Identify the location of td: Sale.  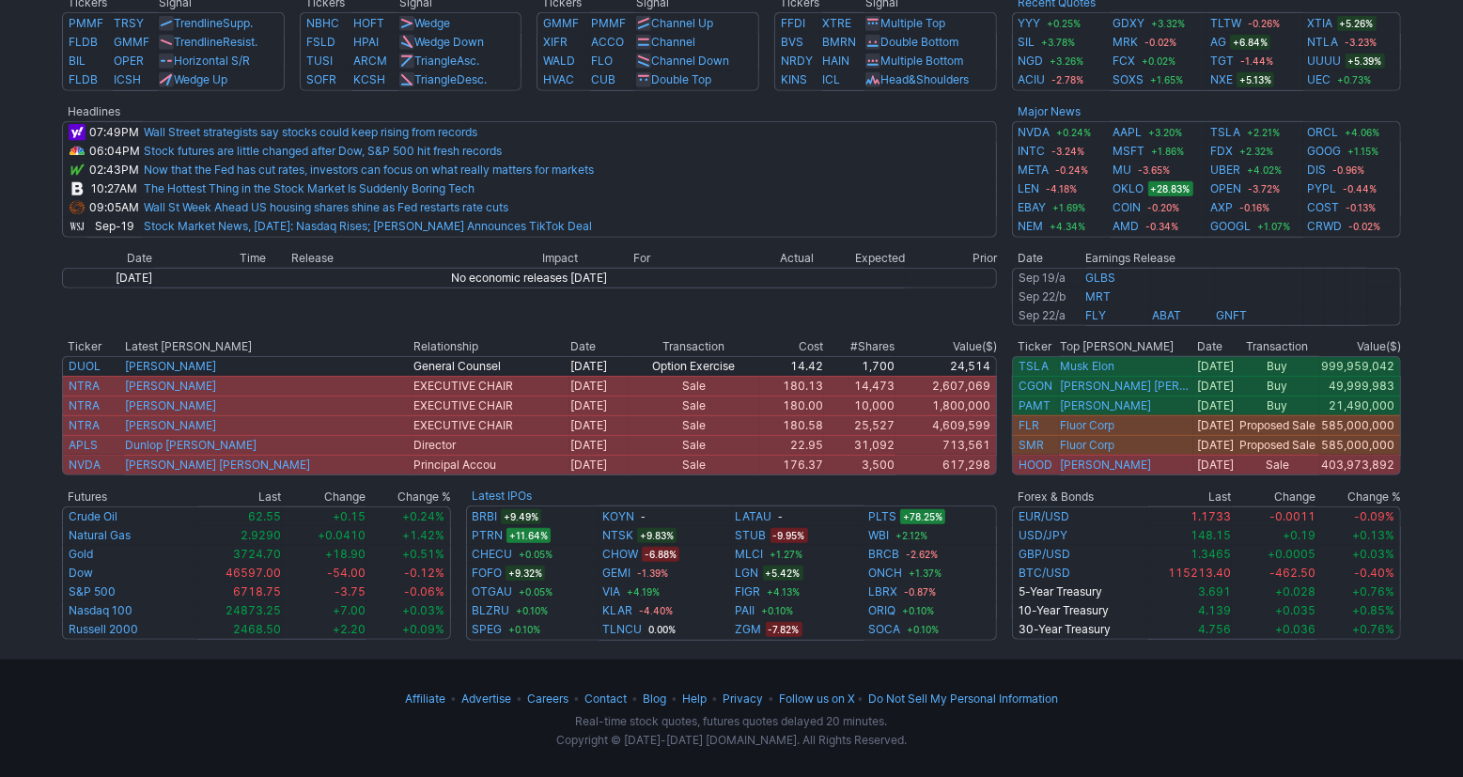
(693, 425).